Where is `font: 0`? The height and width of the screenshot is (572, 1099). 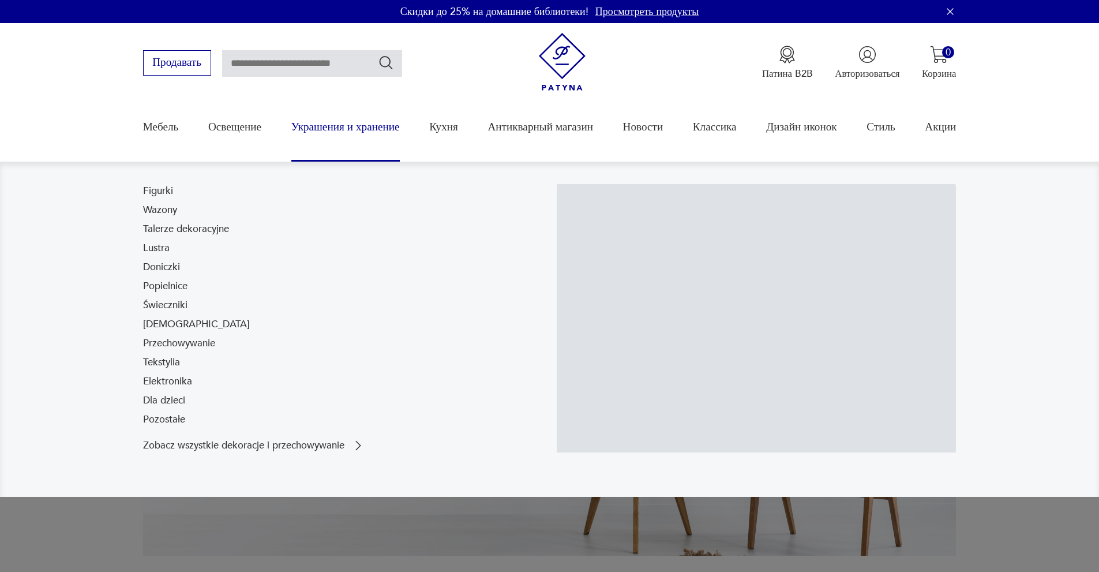
font: 0 is located at coordinates (948, 52).